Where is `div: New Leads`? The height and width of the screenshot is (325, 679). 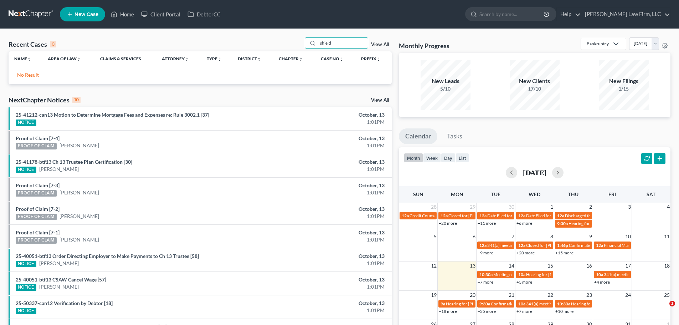
div: New Leads is located at coordinates (446, 81).